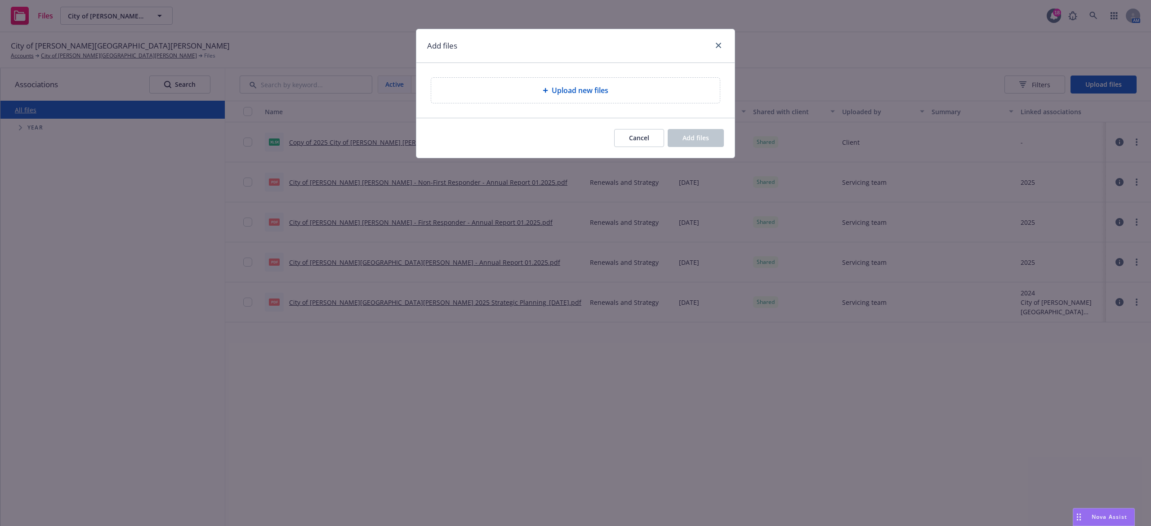  I want to click on a: close, so click(718, 45).